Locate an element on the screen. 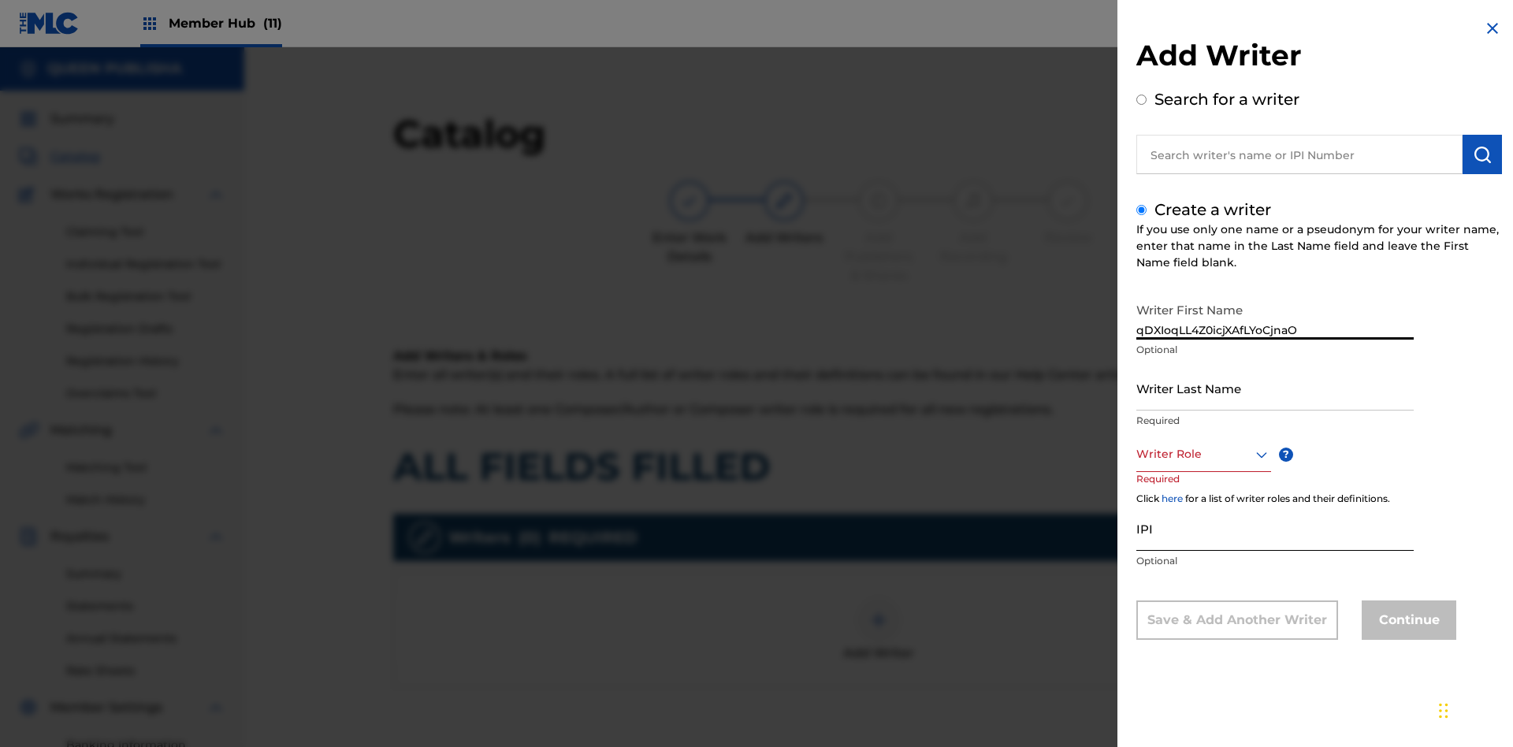  img: Top Rightsholders is located at coordinates (150, 24).